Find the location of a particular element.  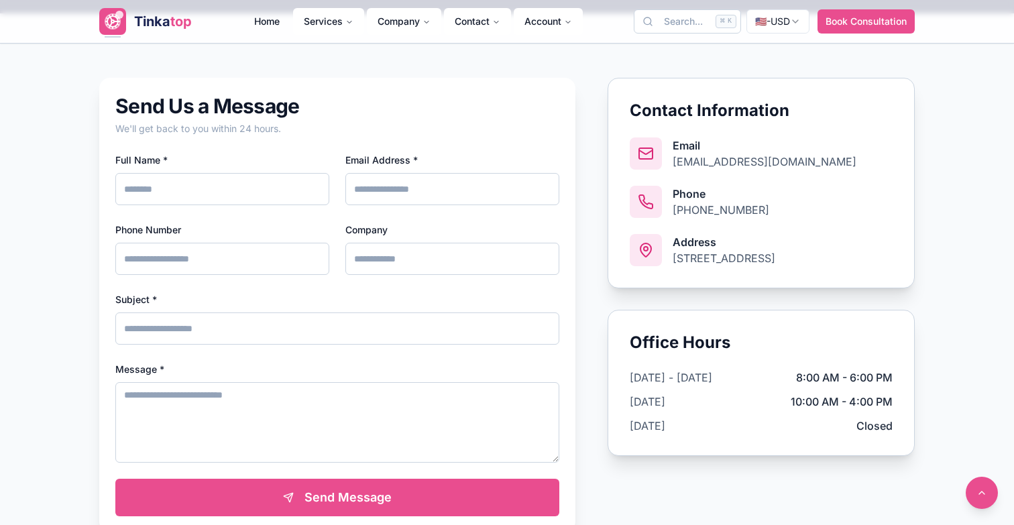

a: Tinkatop is located at coordinates (146, 21).